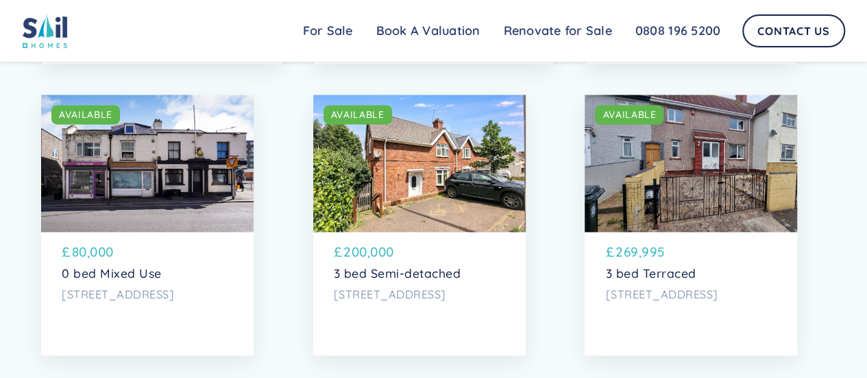  What do you see at coordinates (93, 251) in the screenshot?
I see `p: 80,000` at bounding box center [93, 251].